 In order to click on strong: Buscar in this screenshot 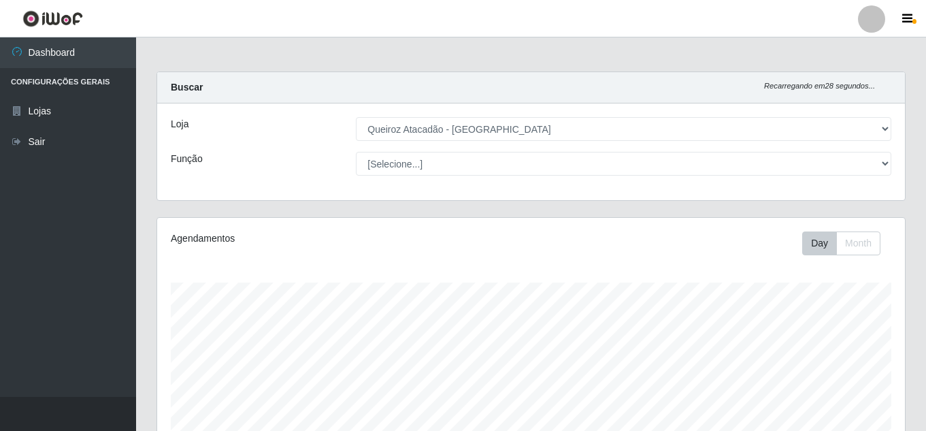, I will do `click(186, 87)`.